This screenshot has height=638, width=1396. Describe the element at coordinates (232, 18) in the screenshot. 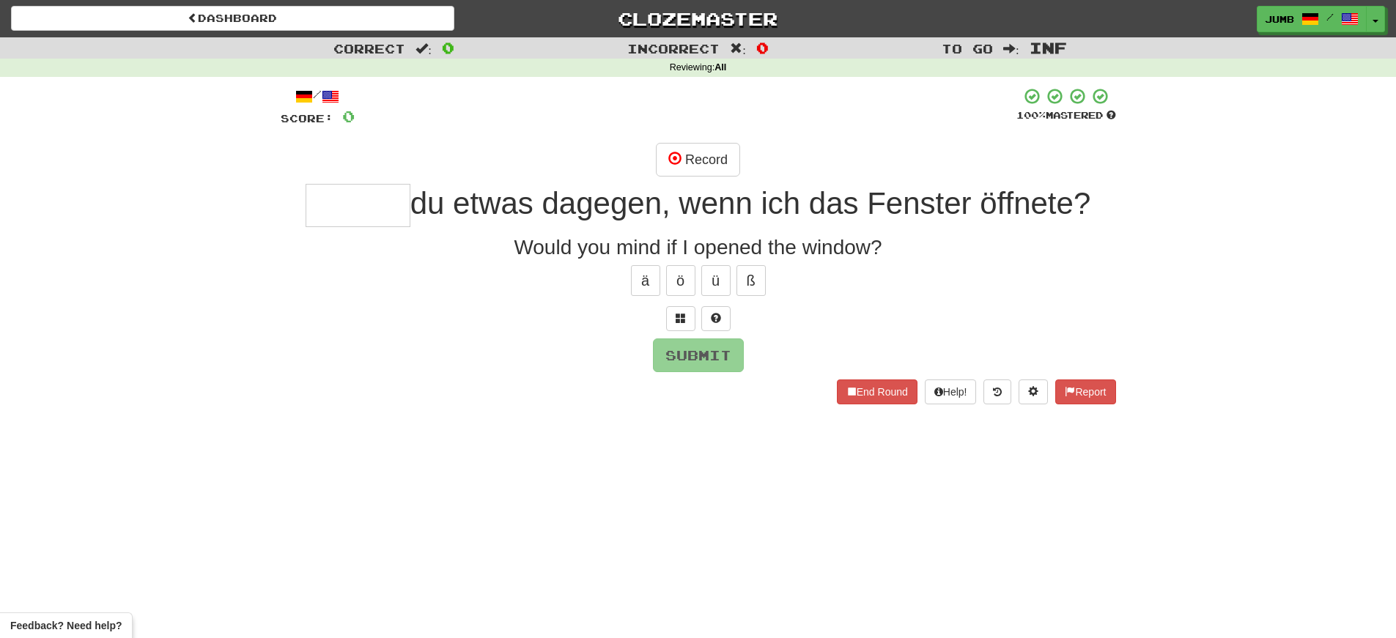

I see `a: Dashboard` at that location.